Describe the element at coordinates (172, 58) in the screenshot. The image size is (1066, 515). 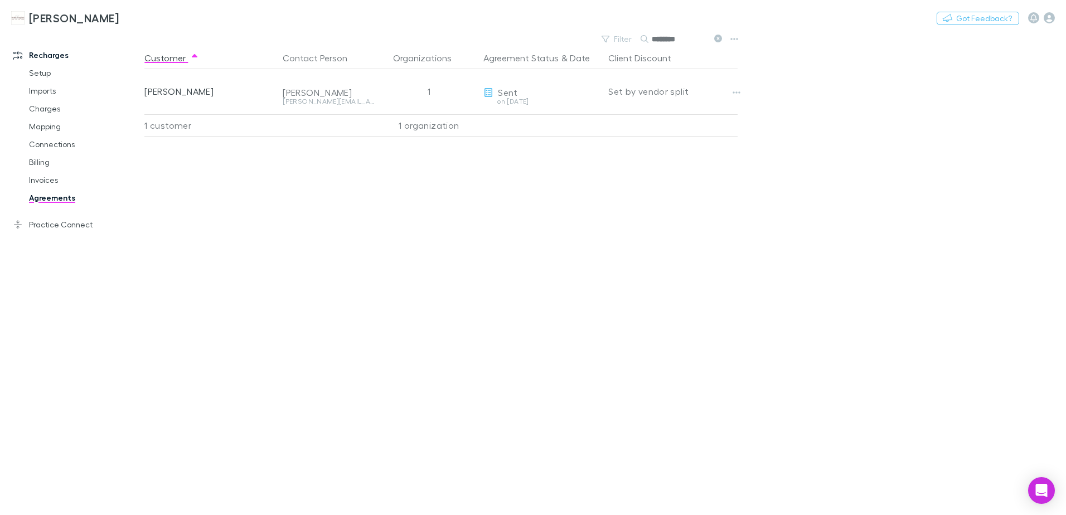
I see `button: Customer` at that location.